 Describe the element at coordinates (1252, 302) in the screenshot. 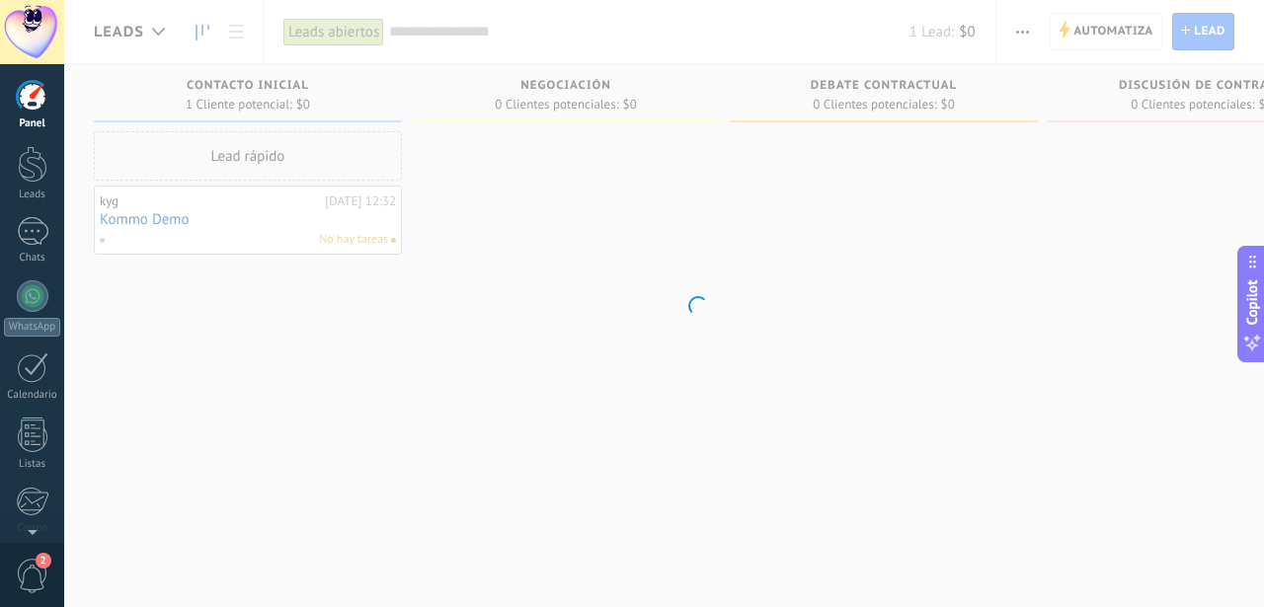

I see `span: Copilot` at that location.